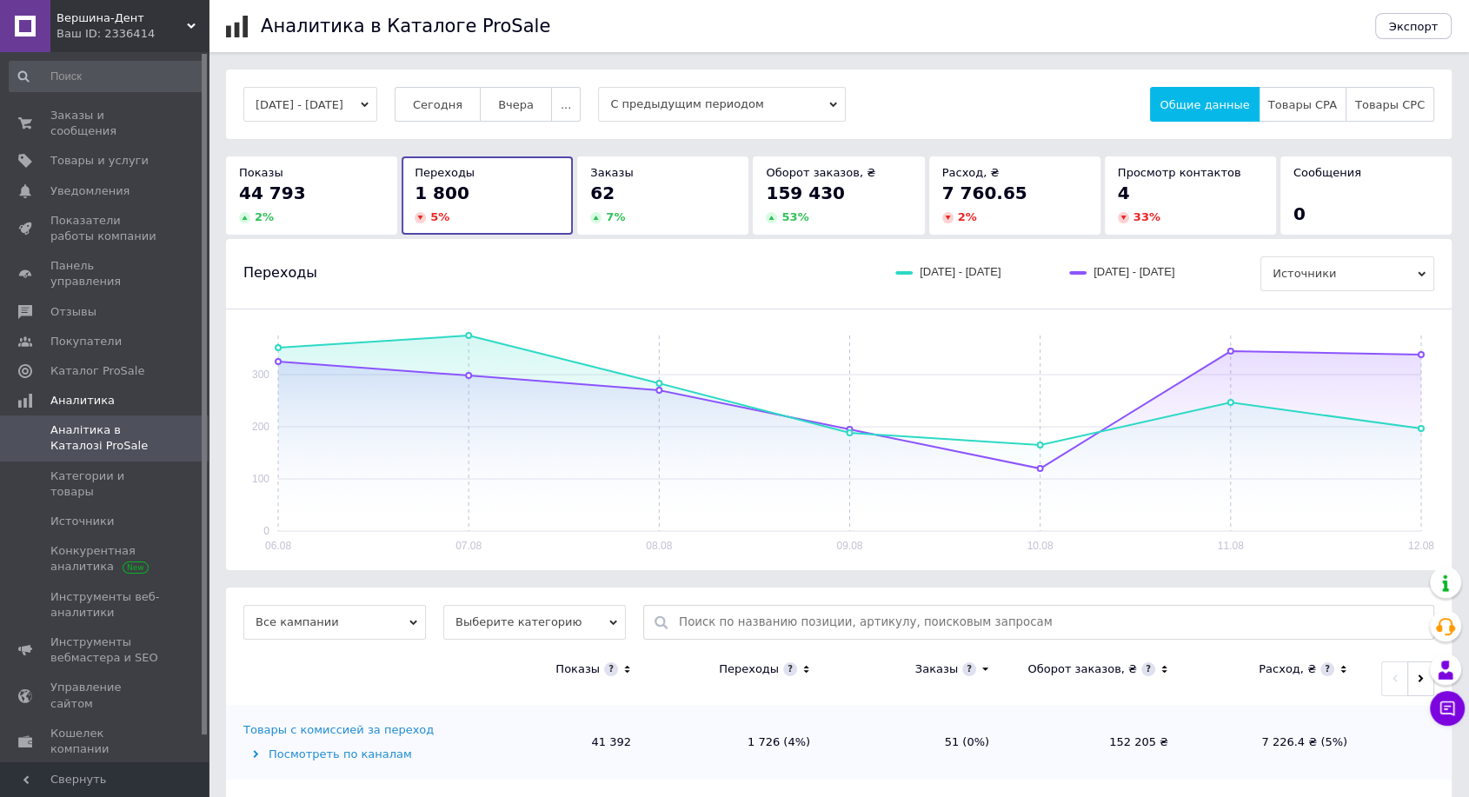 The height and width of the screenshot is (797, 1469). Describe the element at coordinates (1204, 104) in the screenshot. I see `button: Общие данные` at that location.